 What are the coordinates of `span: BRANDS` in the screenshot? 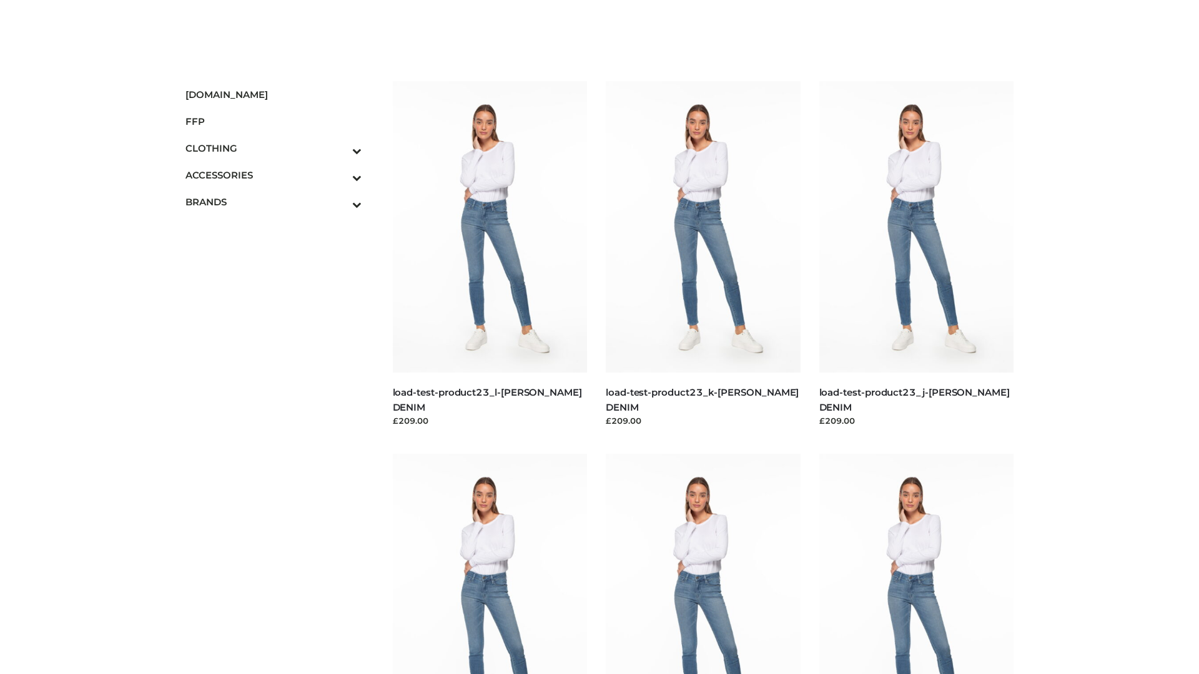 It's located at (273, 202).